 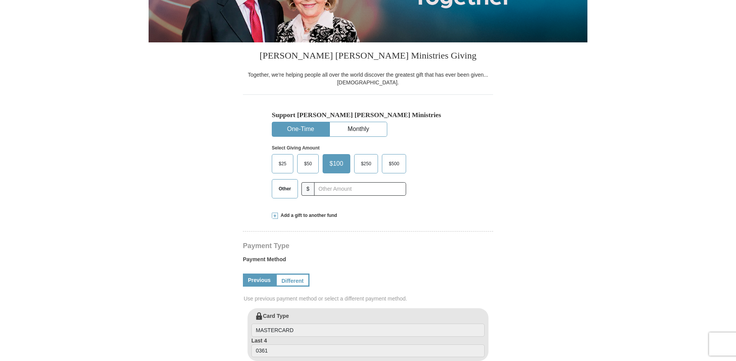 I want to click on input: Card Type, so click(x=368, y=330).